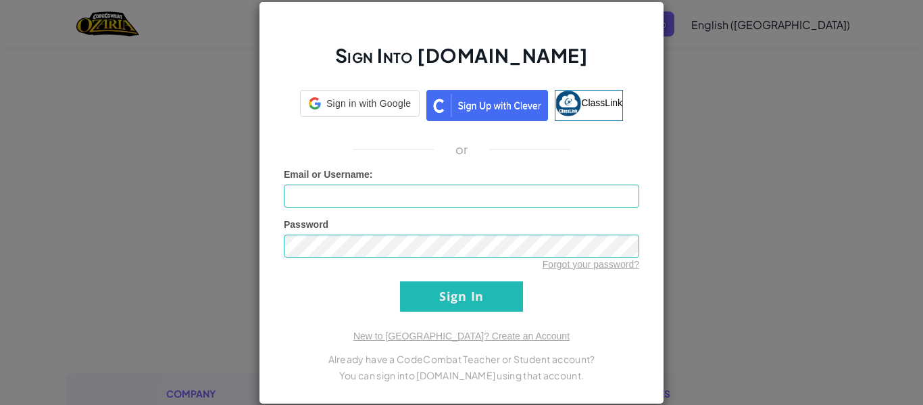 The width and height of the screenshot is (923, 405). I want to click on span: Password, so click(306, 224).